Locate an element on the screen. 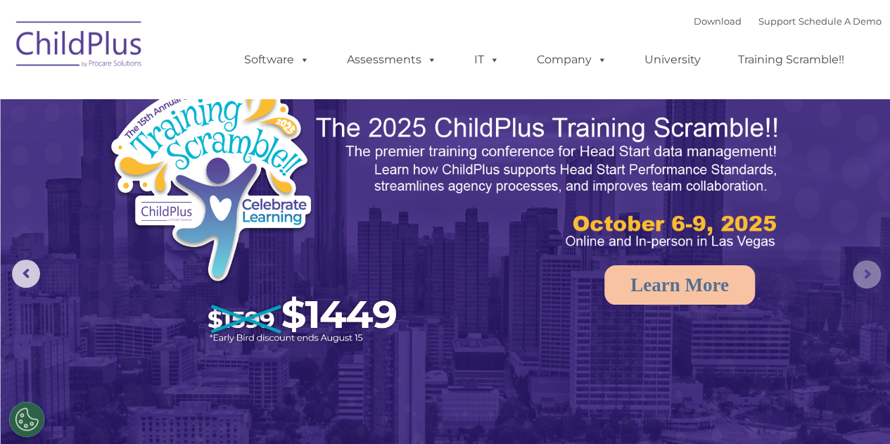  a: Training Scramble!! is located at coordinates (791, 60).